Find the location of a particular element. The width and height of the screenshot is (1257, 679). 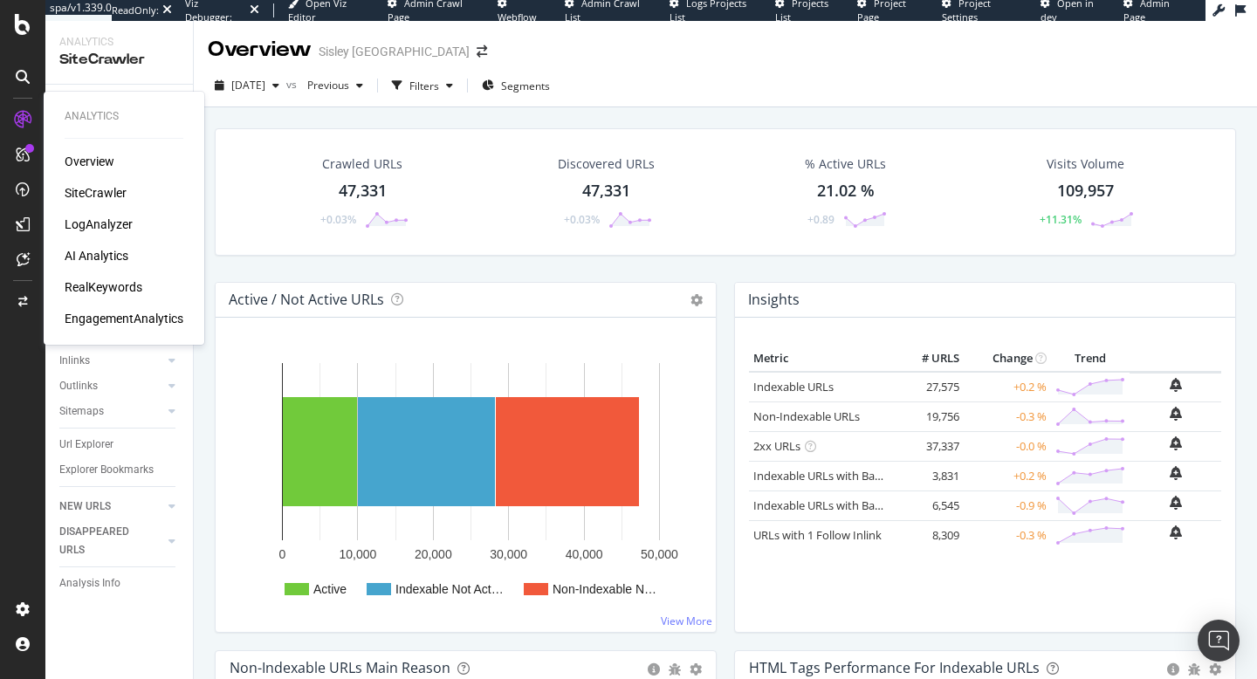

div: 109,957 is located at coordinates (1085, 191).